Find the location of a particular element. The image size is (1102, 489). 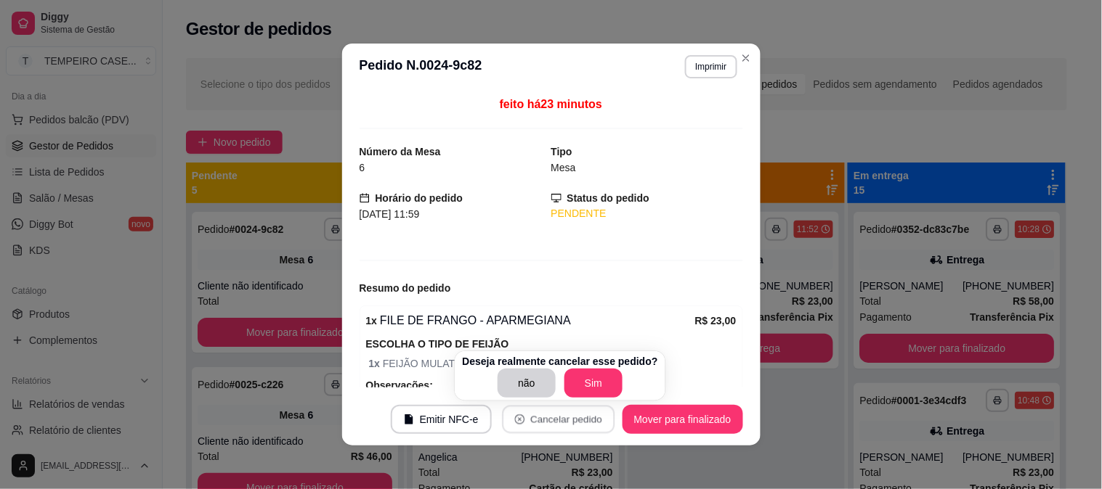

span: Mesa is located at coordinates (564, 168).